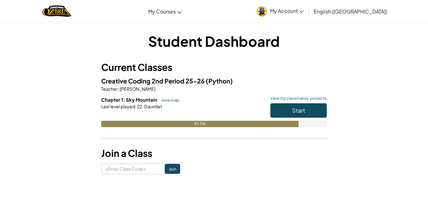  I want to click on input: Join, so click(172, 169).